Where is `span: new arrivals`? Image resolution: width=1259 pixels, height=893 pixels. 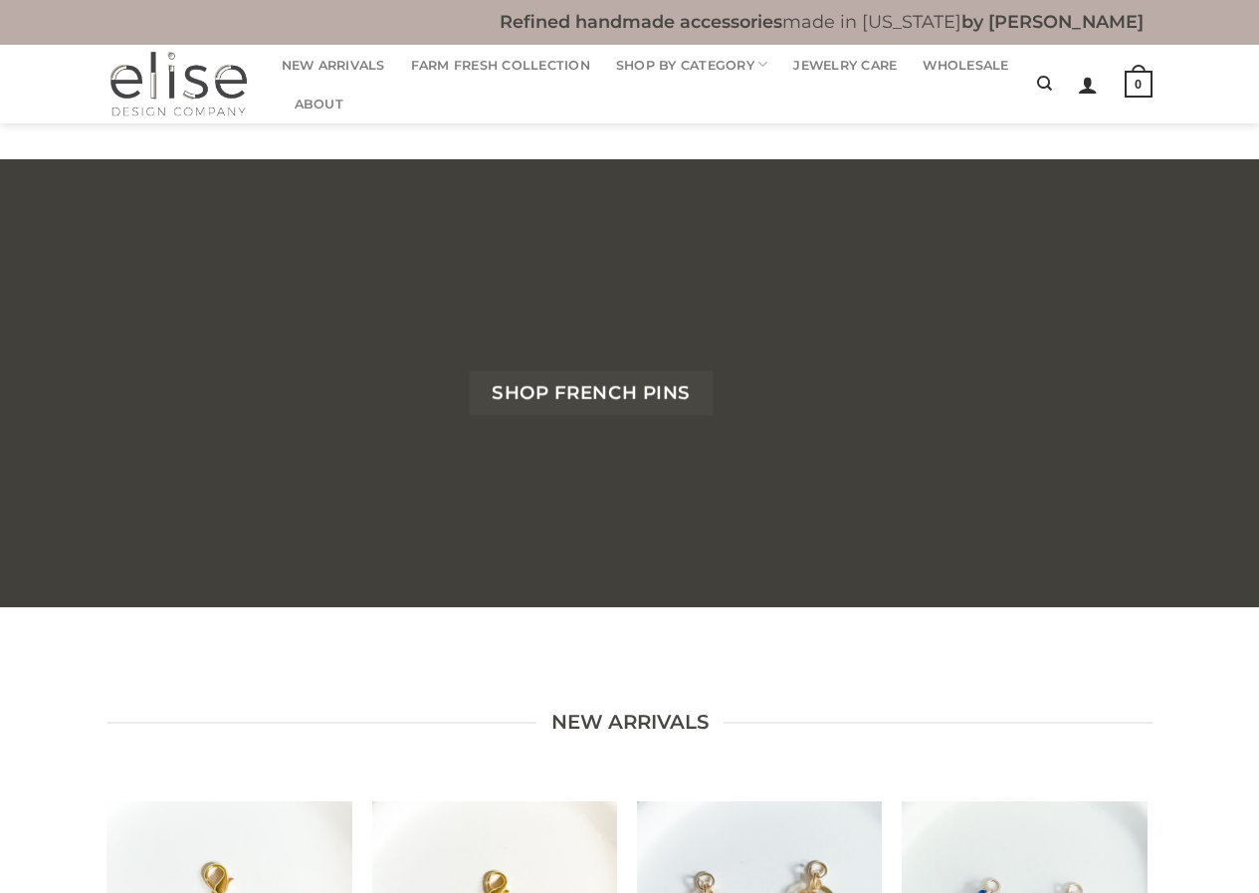
span: new arrivals is located at coordinates (630, 722).